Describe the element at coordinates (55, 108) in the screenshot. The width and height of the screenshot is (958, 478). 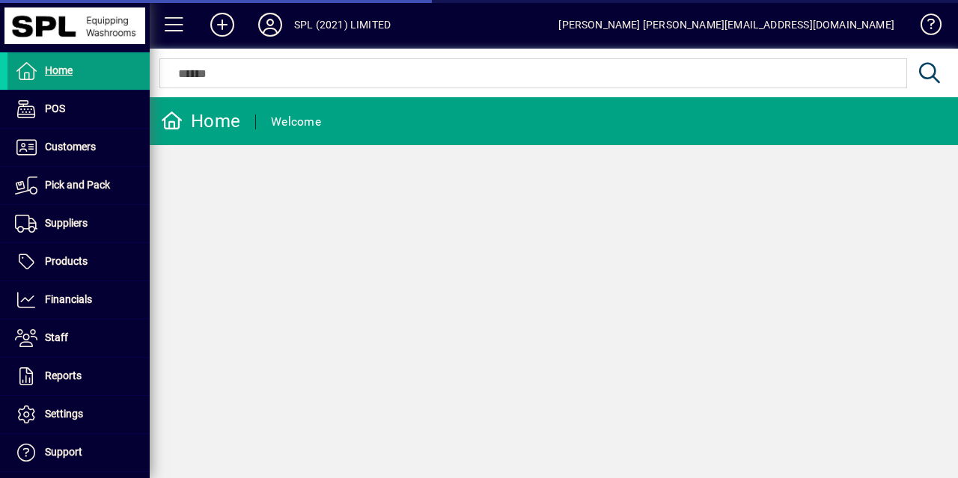
I see `span: POS` at that location.